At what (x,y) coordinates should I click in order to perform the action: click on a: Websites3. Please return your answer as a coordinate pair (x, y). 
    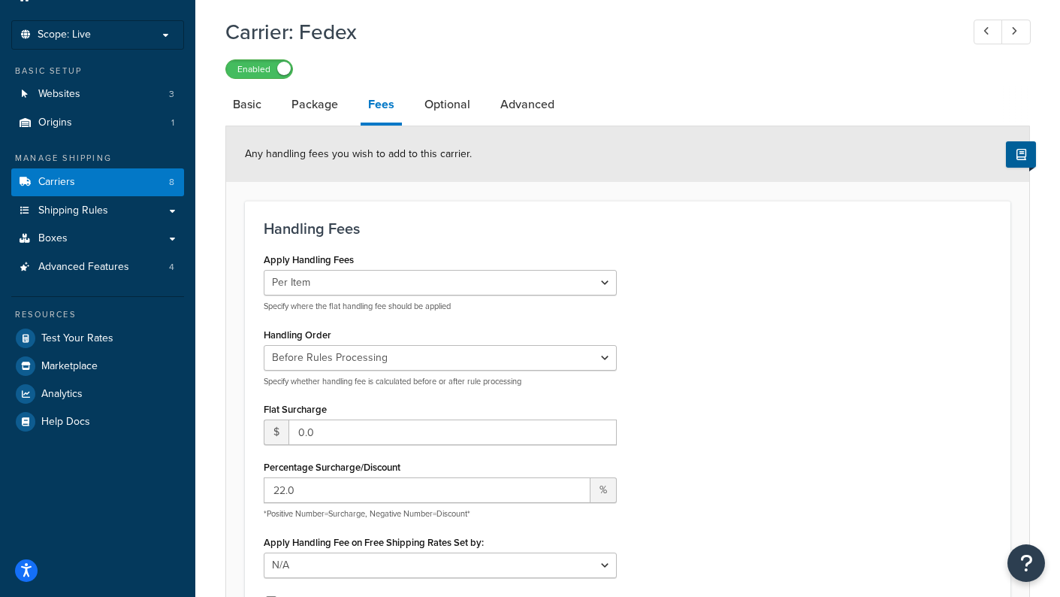
    Looking at the image, I should click on (98, 94).